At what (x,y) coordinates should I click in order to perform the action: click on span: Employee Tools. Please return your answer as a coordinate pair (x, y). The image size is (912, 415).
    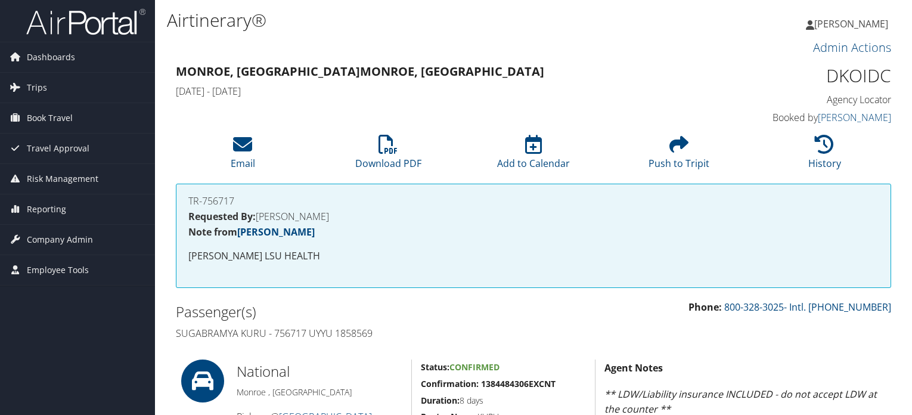
    Looking at the image, I should click on (58, 270).